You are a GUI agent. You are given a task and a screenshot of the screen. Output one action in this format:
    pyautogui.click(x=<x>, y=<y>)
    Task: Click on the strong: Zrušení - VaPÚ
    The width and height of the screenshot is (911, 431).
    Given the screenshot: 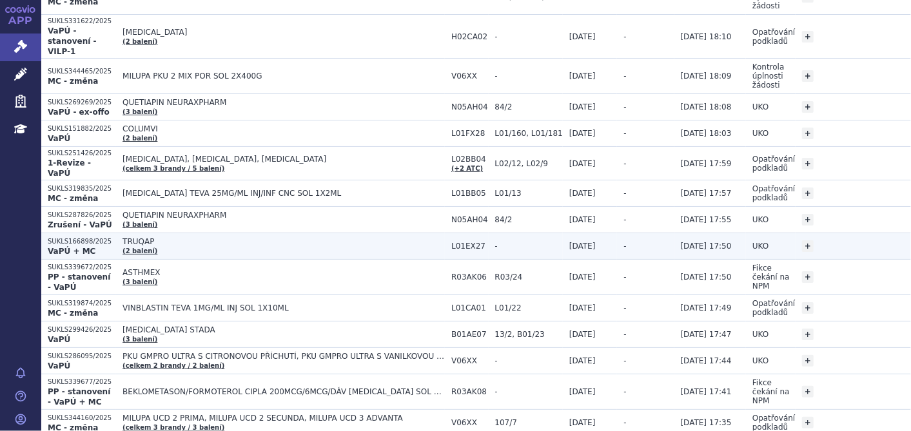 What is the action you would take?
    pyautogui.click(x=80, y=225)
    